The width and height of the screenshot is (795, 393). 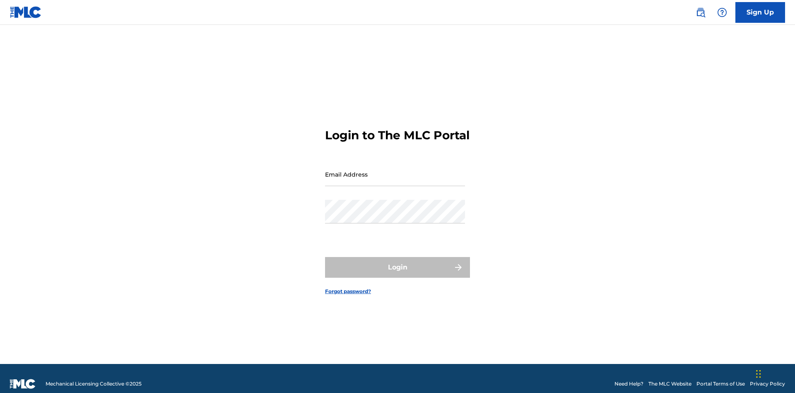 What do you see at coordinates (721, 384) in the screenshot?
I see `a: Portal Terms of Use` at bounding box center [721, 384].